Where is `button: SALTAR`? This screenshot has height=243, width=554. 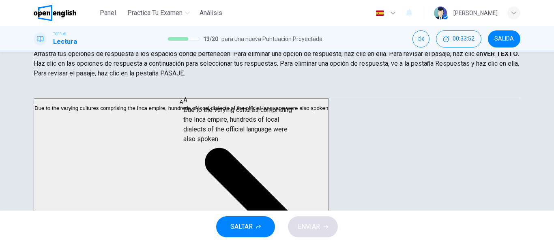
button: SALTAR is located at coordinates (245, 227).